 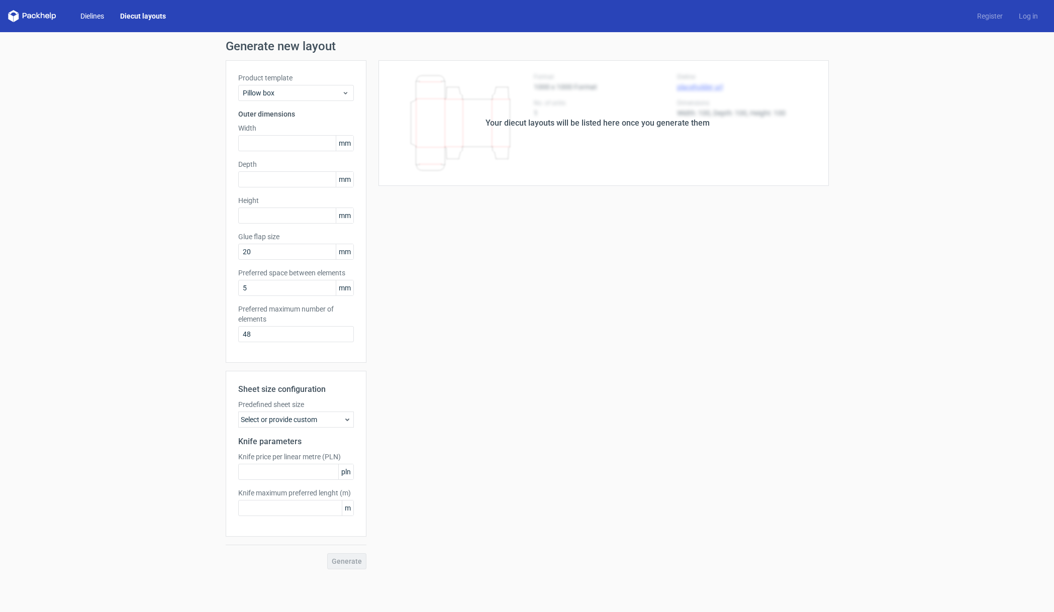 I want to click on h2: Sheet size configuration, so click(x=296, y=389).